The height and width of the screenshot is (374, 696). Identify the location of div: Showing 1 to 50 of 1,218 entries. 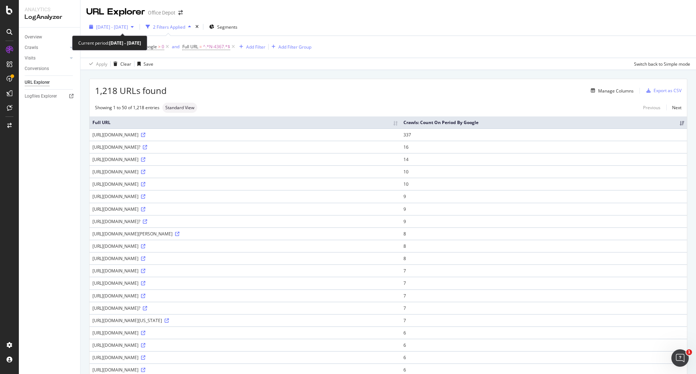
(127, 107).